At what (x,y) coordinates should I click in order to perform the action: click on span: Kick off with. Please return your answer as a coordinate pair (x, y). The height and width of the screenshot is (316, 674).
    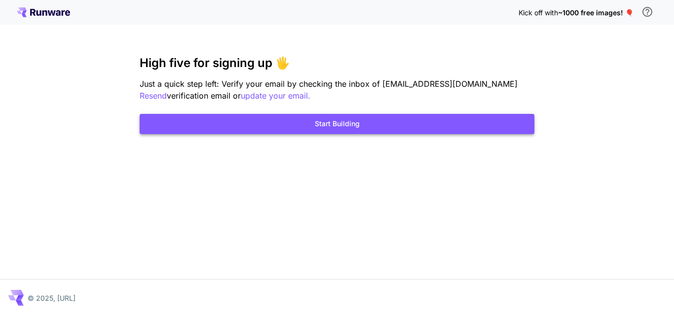
    Looking at the image, I should click on (538, 12).